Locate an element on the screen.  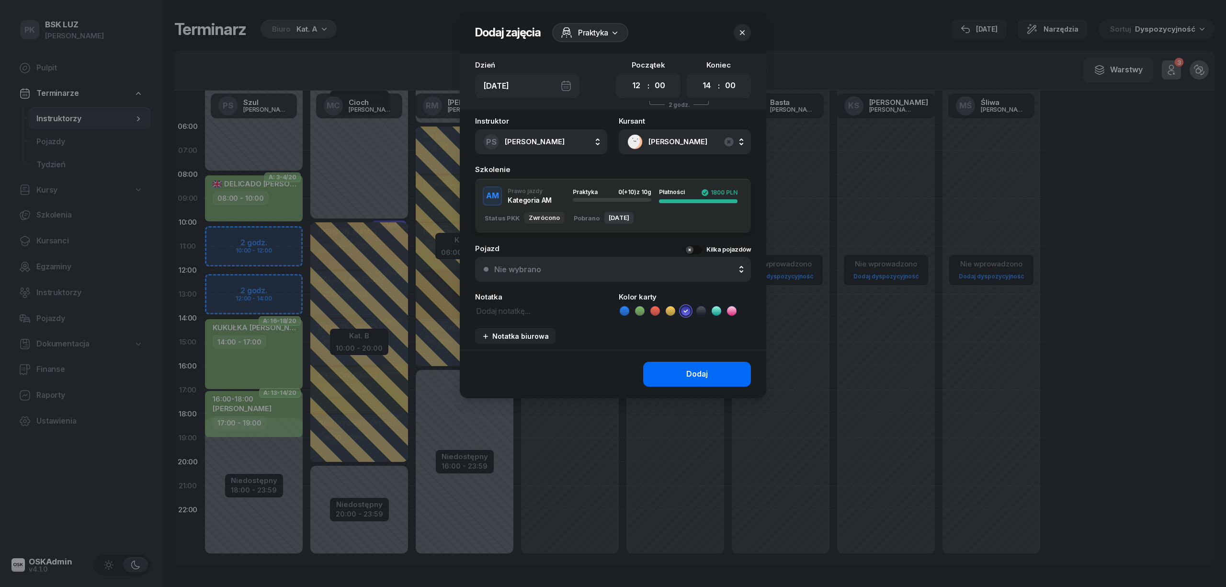
span: PS is located at coordinates (491, 142).